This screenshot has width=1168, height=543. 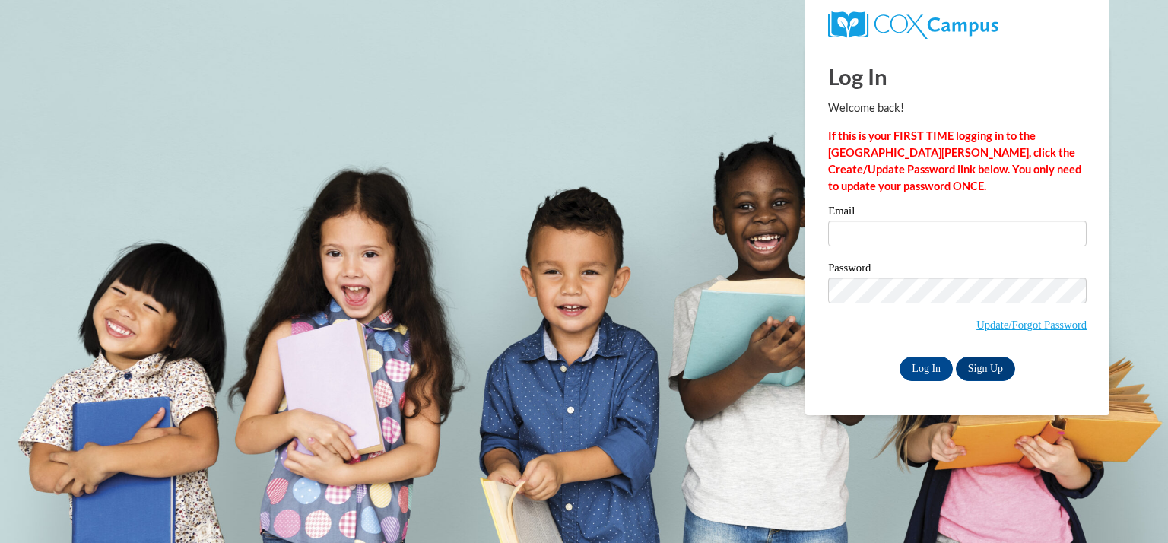 I want to click on p: Welcome back!, so click(x=957, y=108).